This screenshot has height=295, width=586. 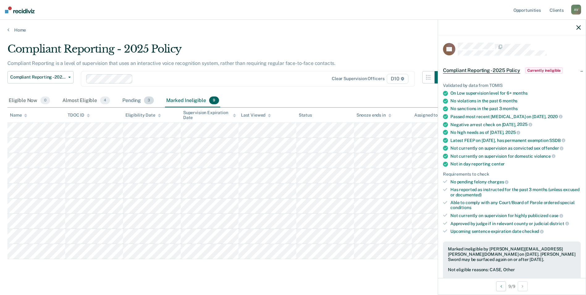 What do you see at coordinates (516, 148) in the screenshot?
I see `div: Not currently on supervision as convicted sex` at bounding box center [516, 148].